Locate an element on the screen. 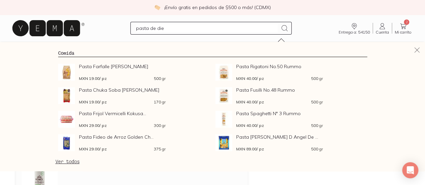 The width and height of the screenshot is (425, 185). span: Pasta Rigatoni No.50 Rummo is located at coordinates (280, 67).